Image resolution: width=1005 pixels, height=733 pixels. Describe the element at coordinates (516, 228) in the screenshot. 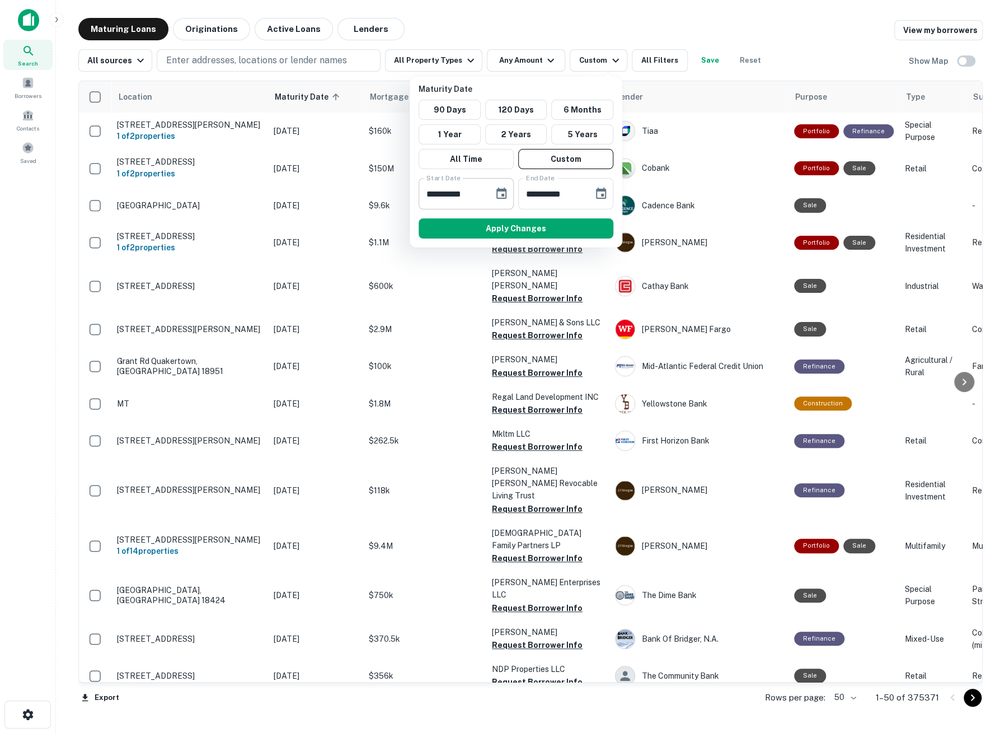

I see `button: Apply Changes` at that location.